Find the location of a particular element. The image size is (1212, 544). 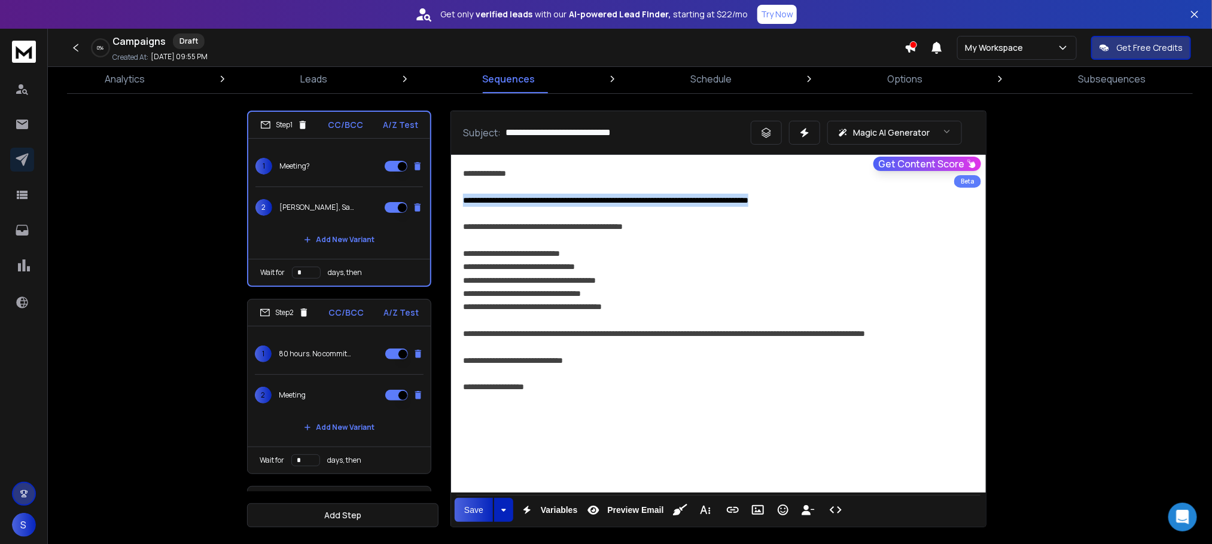

button: Insert Unsubscribe Link is located at coordinates (808, 510).